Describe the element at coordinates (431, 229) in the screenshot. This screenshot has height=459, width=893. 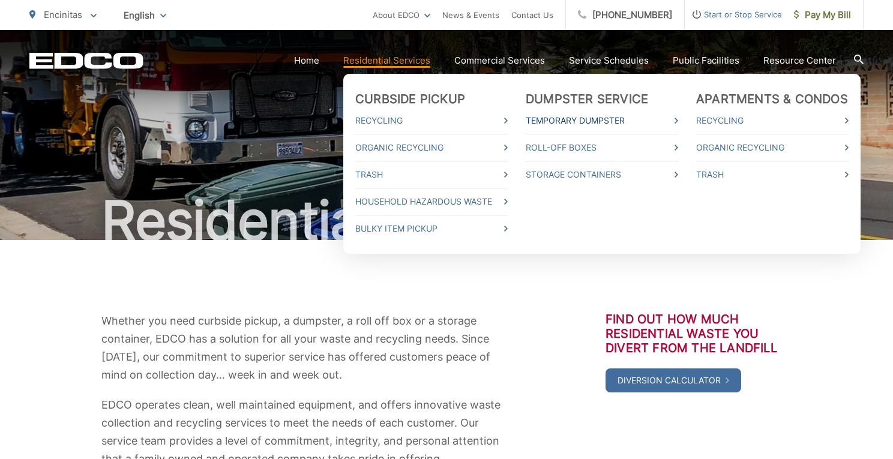
I see `a: Bulky Item Pickup` at that location.